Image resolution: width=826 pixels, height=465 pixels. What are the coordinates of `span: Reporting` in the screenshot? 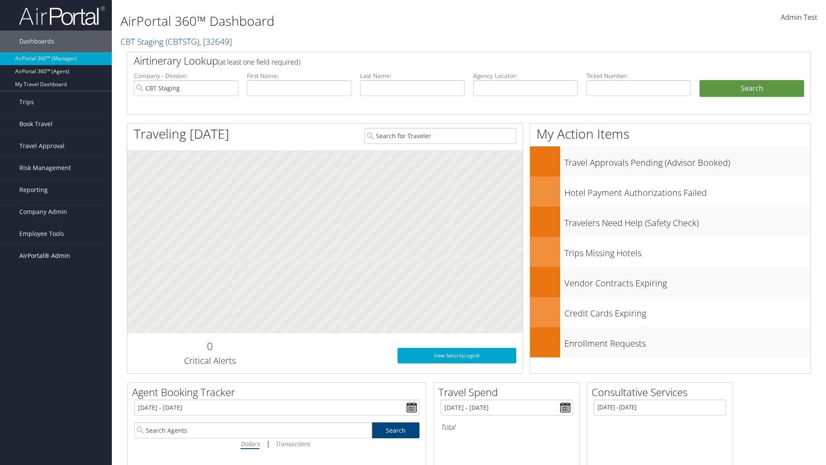 It's located at (34, 190).